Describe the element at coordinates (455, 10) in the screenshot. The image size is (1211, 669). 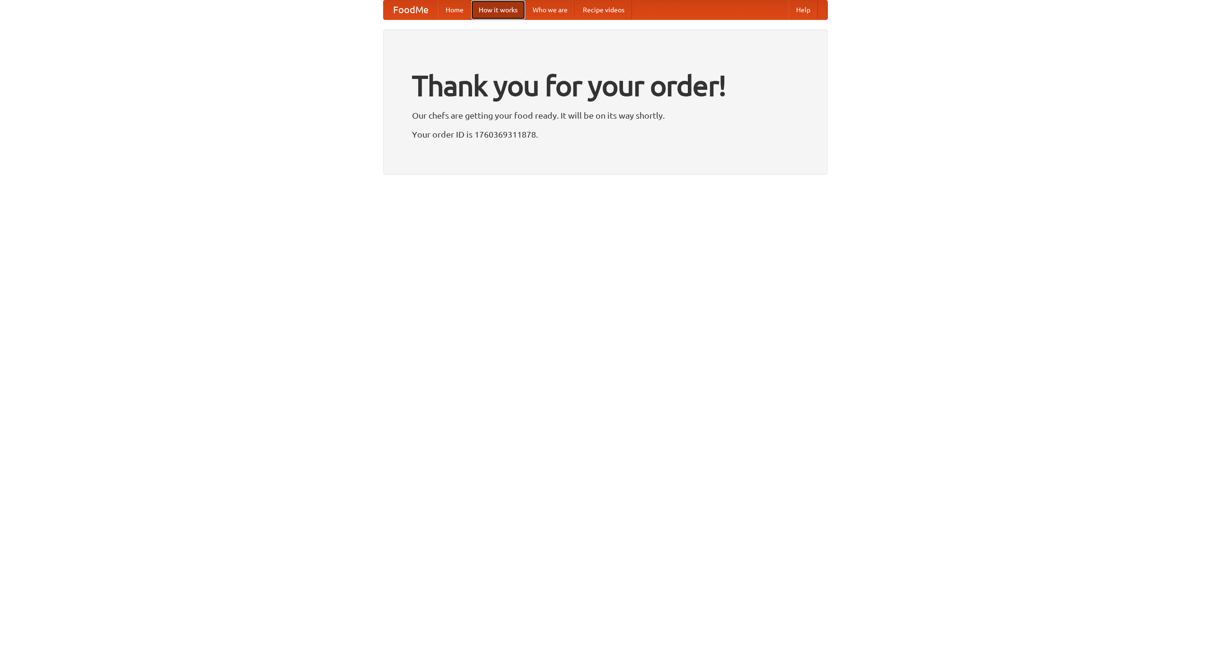
I see `a: Home` at that location.